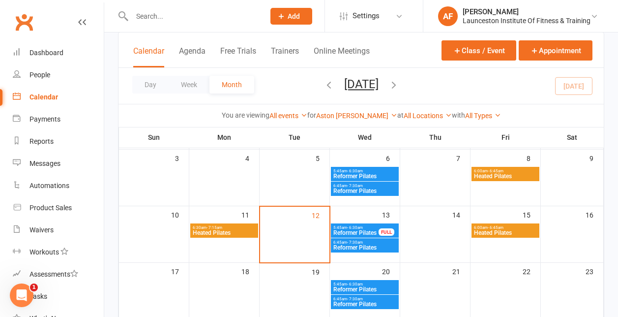 The width and height of the screenshot is (618, 317). What do you see at coordinates (58, 119) in the screenshot?
I see `a: Payments` at bounding box center [58, 119].